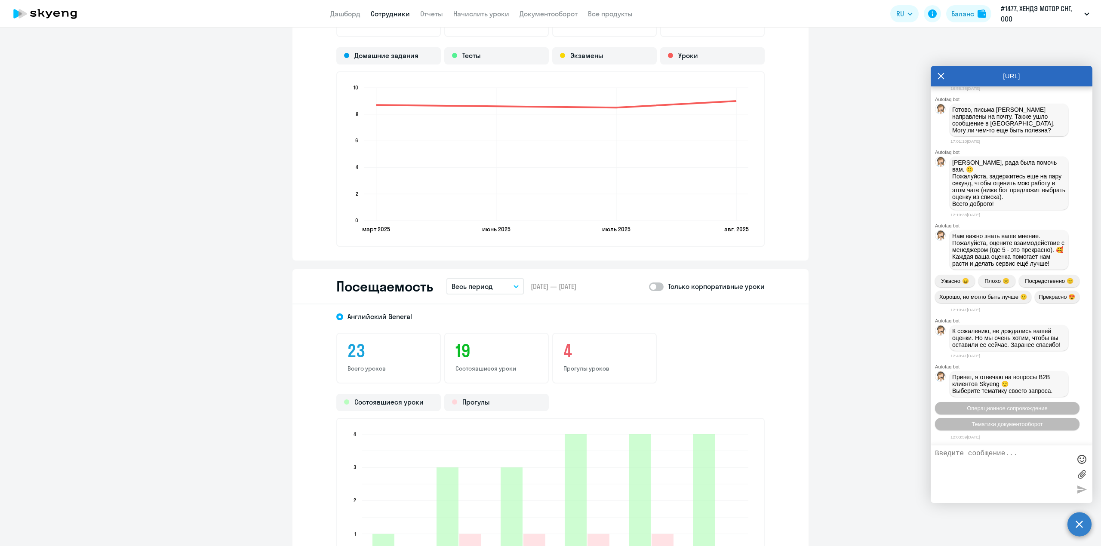  Describe the element at coordinates (355, 467) in the screenshot. I see `text: 3` at that location.